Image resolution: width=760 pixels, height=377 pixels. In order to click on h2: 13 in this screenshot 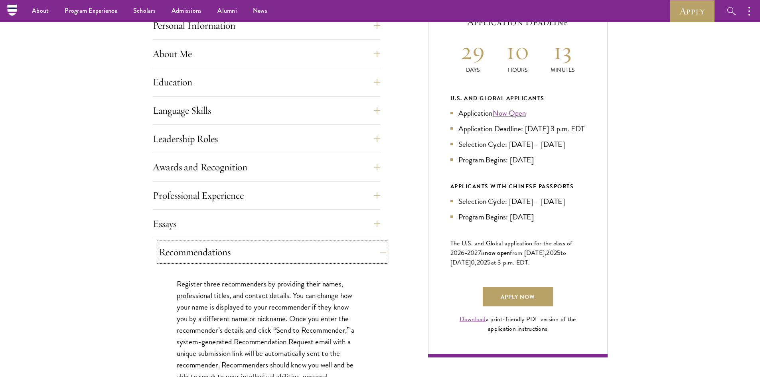, I will do `click(563, 51)`.